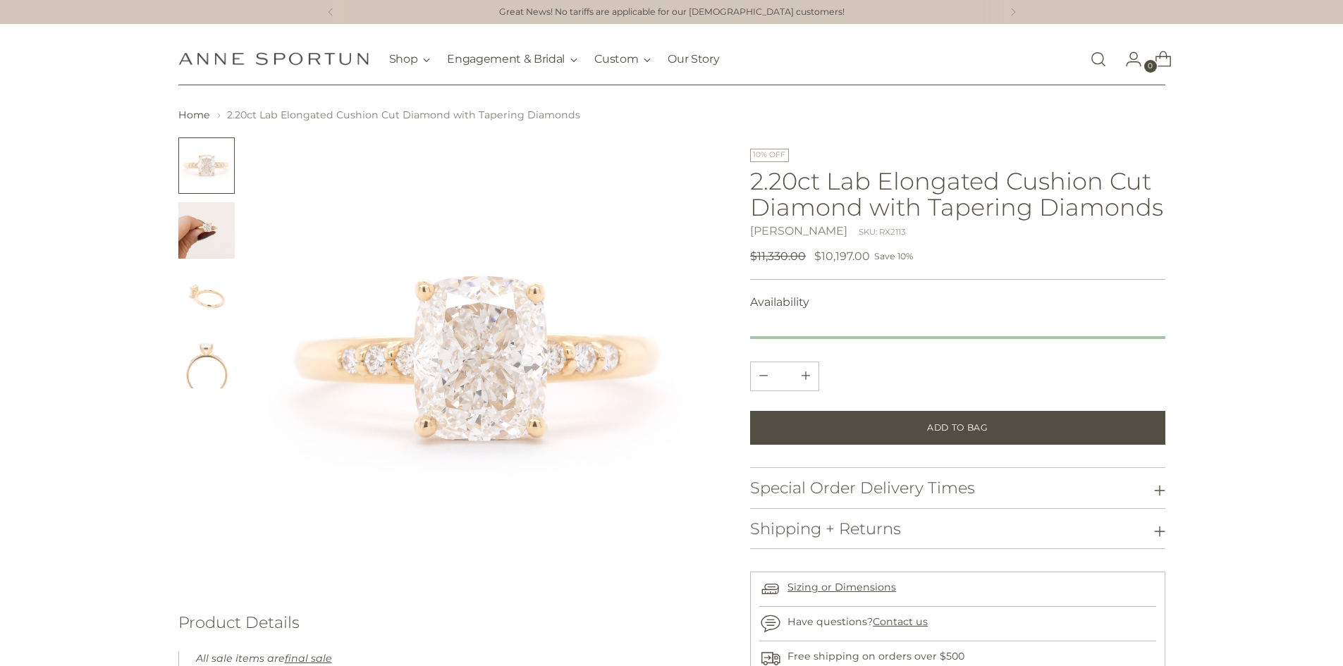 The image size is (1343, 666). What do you see at coordinates (1157, 59) in the screenshot?
I see `a: Open cart modal` at bounding box center [1157, 59].